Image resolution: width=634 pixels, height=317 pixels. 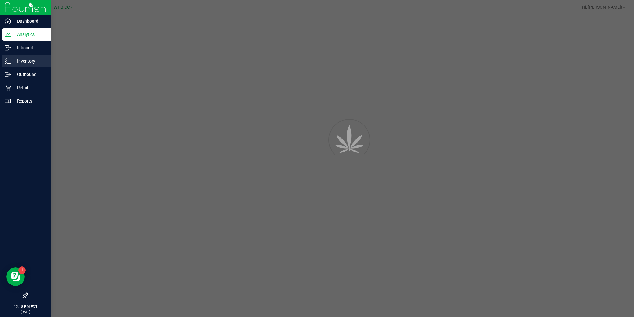 What do you see at coordinates (29, 74) in the screenshot?
I see `p: Outbound` at bounding box center [29, 74].